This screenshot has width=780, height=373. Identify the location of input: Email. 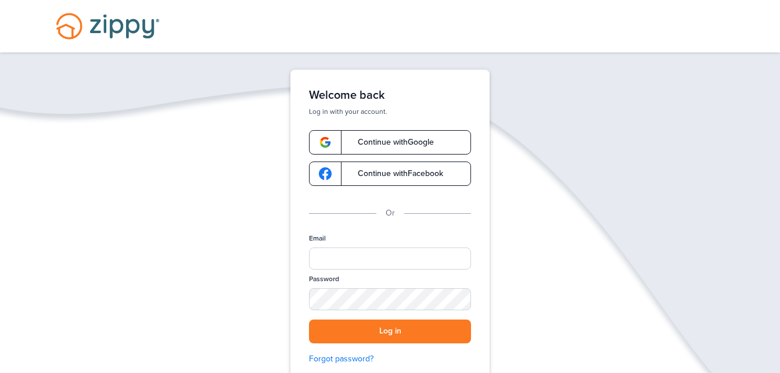
(389, 258).